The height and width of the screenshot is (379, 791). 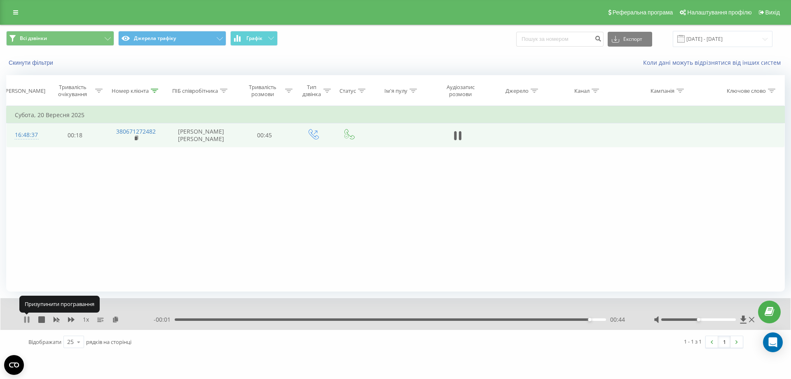 What do you see at coordinates (773, 12) in the screenshot?
I see `span: Вихід` at bounding box center [773, 12].